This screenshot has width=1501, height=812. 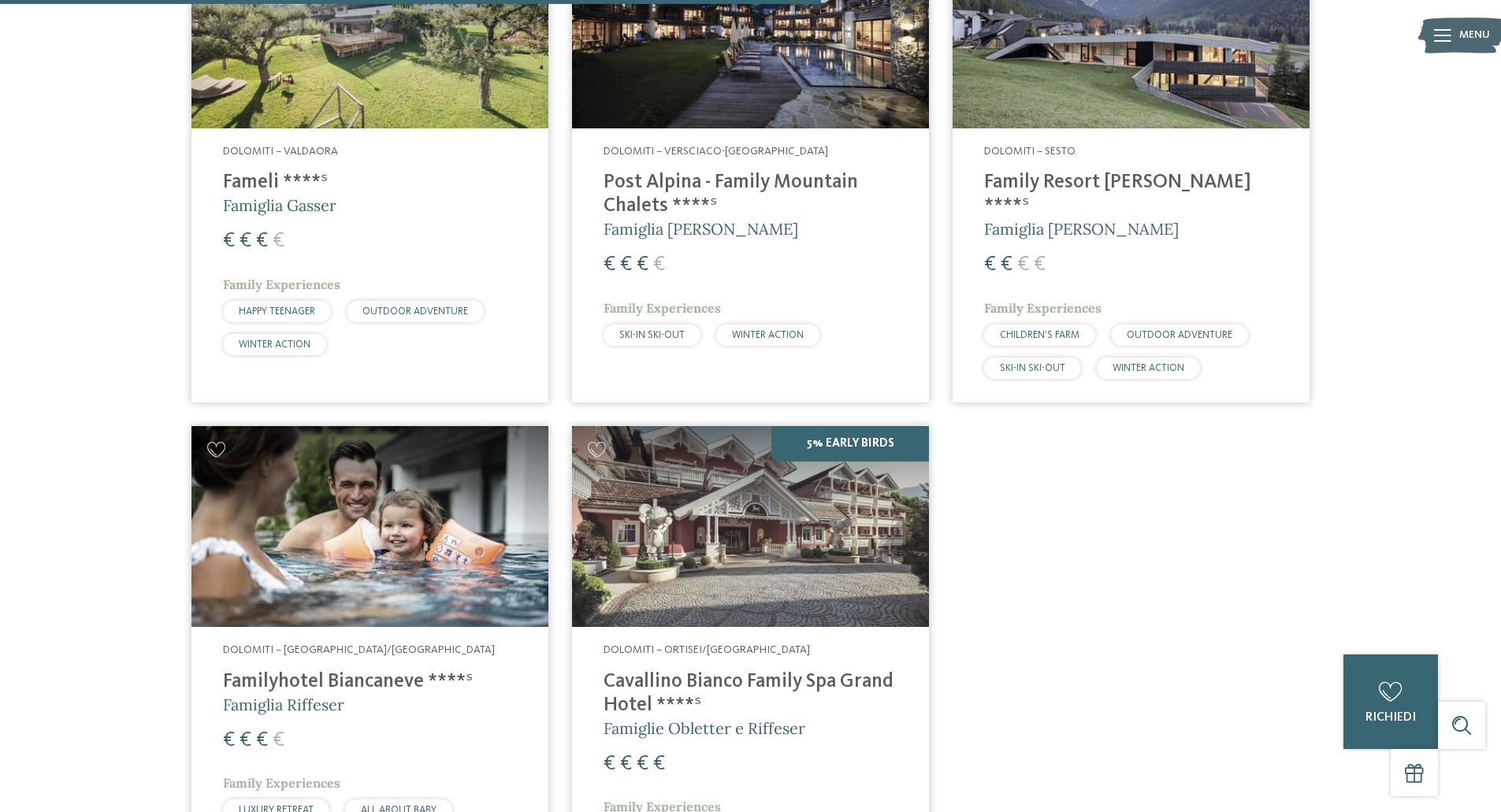 What do you see at coordinates (705, 727) in the screenshot?
I see `span: Famiglie Obletter e Riffeser` at bounding box center [705, 727].